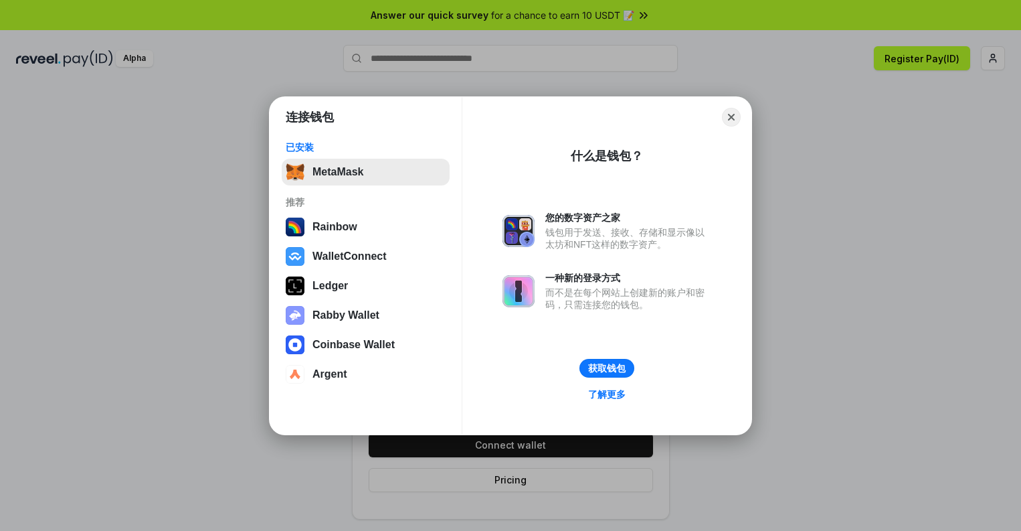  Describe the element at coordinates (365, 172) in the screenshot. I see `button: MetaMask` at that location.